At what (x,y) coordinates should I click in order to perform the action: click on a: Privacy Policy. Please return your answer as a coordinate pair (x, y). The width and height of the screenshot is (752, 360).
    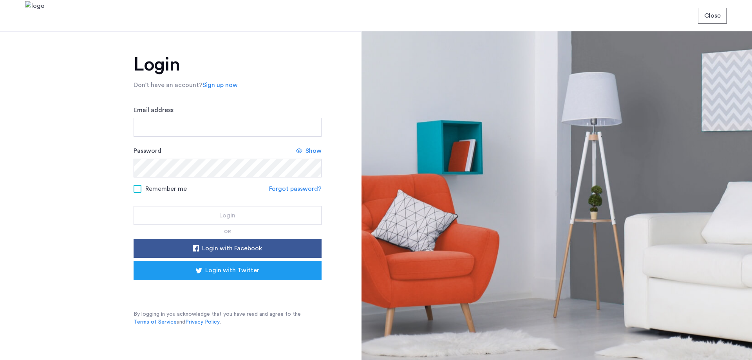
    Looking at the image, I should click on (202, 322).